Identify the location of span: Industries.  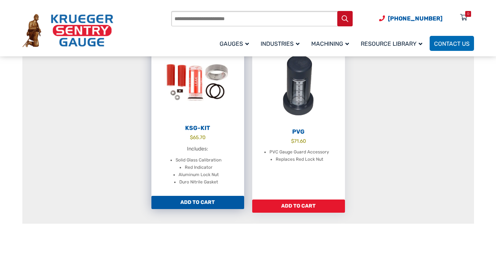
(280, 44).